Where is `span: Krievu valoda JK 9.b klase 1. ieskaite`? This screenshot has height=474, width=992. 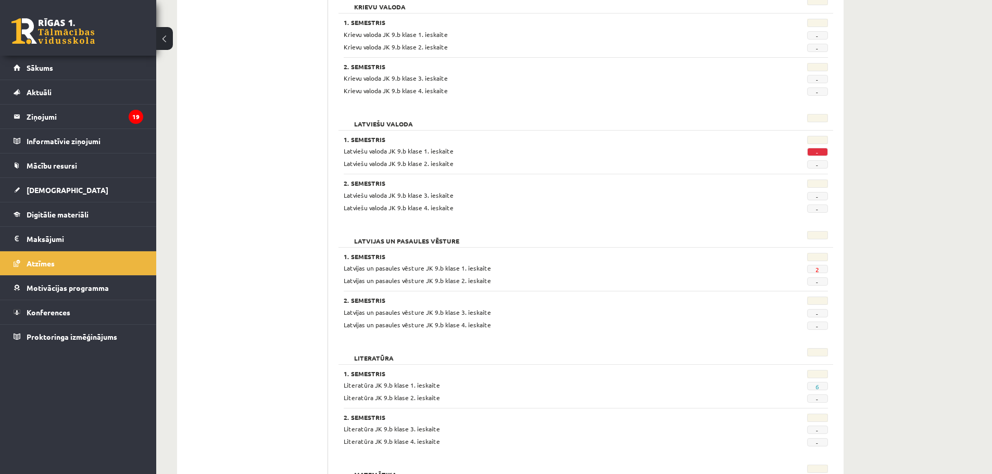 span: Krievu valoda JK 9.b klase 1. ieskaite is located at coordinates (396, 34).